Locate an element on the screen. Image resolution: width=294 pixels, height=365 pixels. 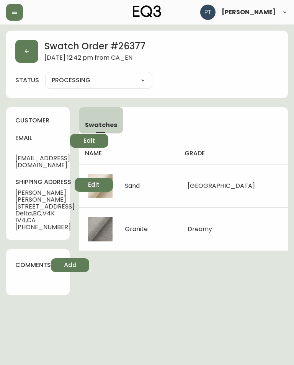
img: 986dcd8e1aab7847125929f325458823 is located at coordinates (208, 12).